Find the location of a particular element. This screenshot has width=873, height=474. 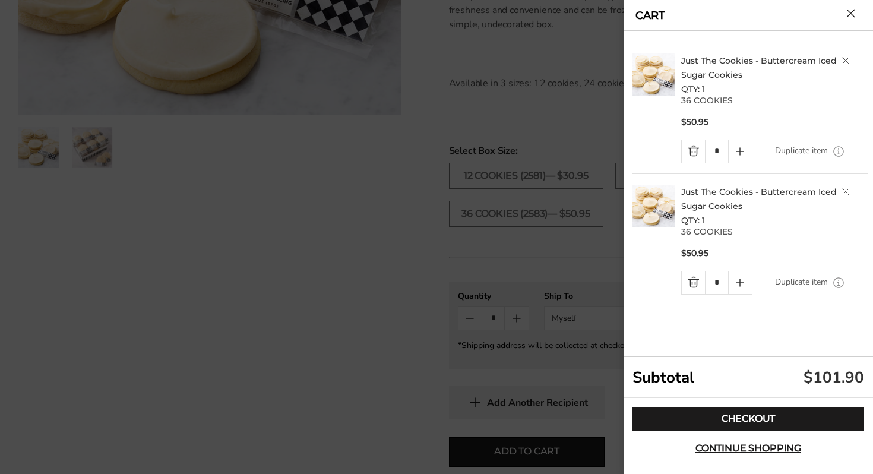

div: Subtotal is located at coordinates (748, 377).